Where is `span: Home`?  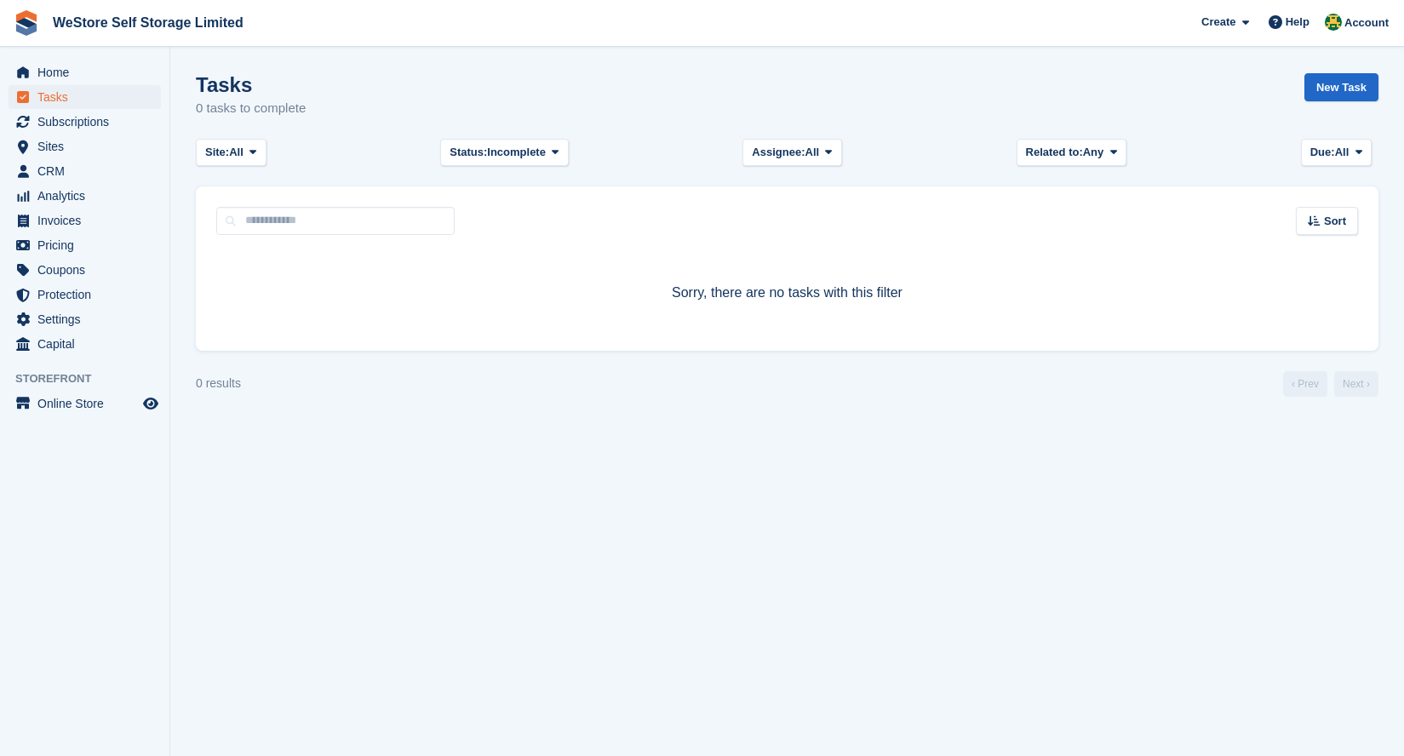
span: Home is located at coordinates (89, 72).